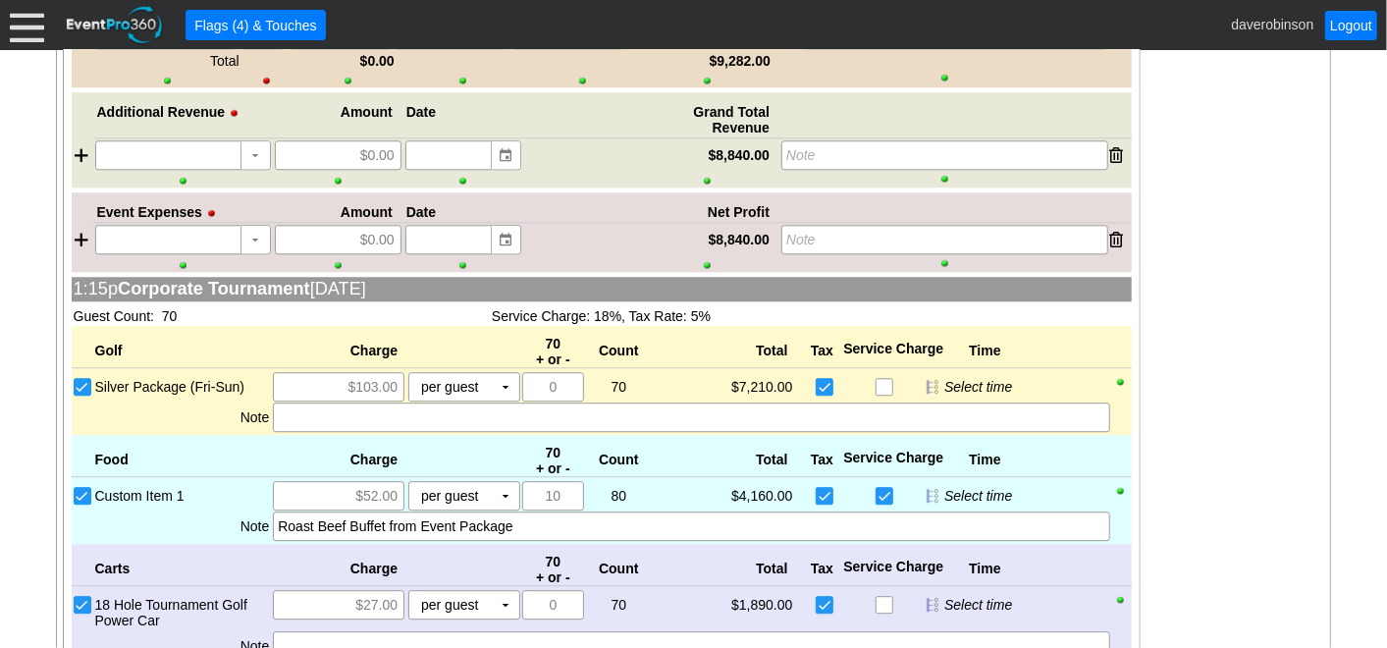  What do you see at coordinates (214, 289) in the screenshot?
I see `b: Corporate Tournament` at bounding box center [214, 289].